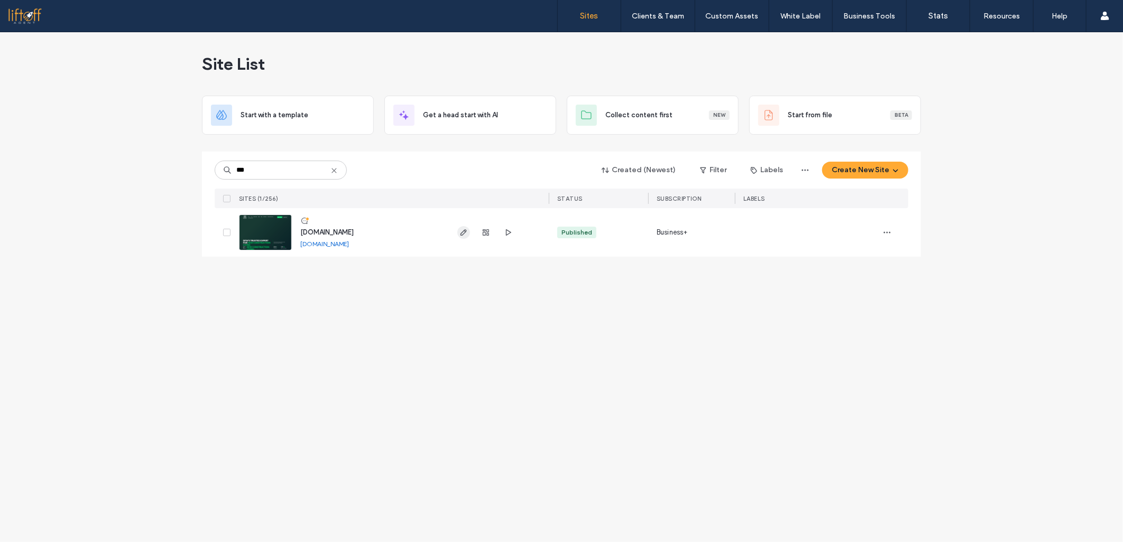 The height and width of the screenshot is (542, 1123). Describe the element at coordinates (233, 64) in the screenshot. I see `span: Site List` at that location.